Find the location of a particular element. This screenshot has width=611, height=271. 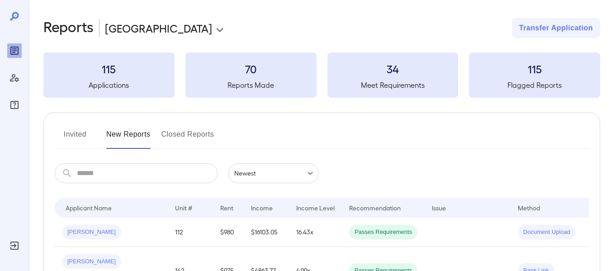

td: $16103.05 is located at coordinates (266, 232).